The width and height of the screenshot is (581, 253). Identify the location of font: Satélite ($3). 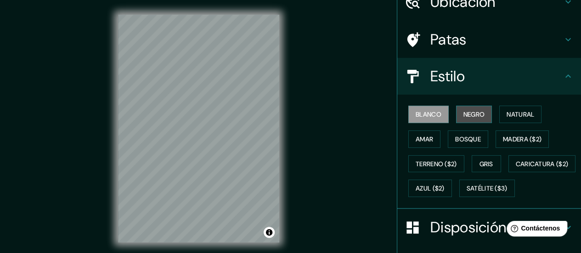
(487, 189).